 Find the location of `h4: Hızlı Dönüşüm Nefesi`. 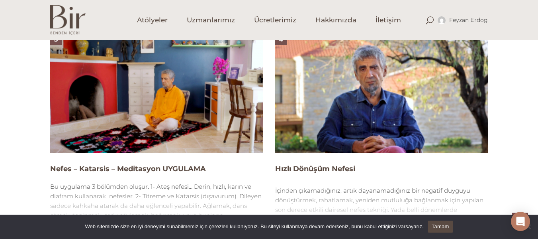

h4: Hızlı Dönüşüm Nefesi is located at coordinates (382, 168).